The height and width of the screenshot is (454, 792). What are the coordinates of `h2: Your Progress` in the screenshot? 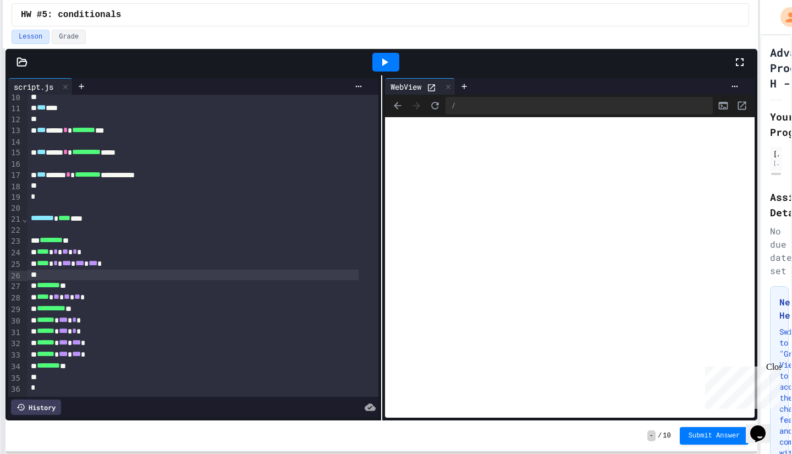 It's located at (776, 124).